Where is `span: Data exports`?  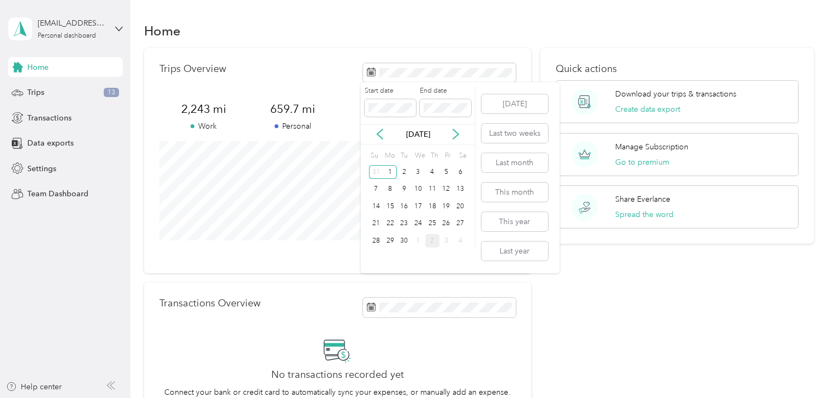
span: Data exports is located at coordinates (50, 143).